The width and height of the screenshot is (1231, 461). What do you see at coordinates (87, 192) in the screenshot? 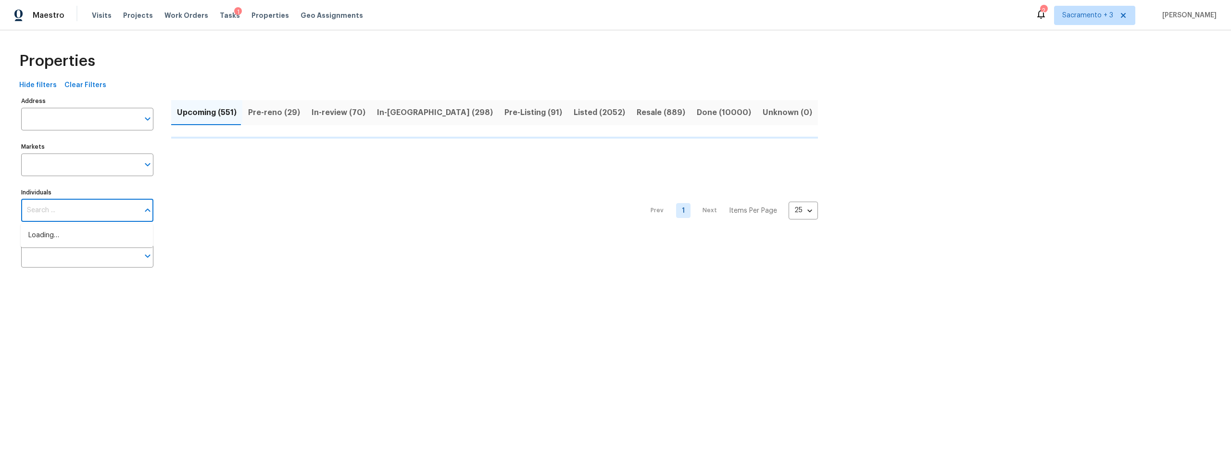
I see `label: Individuals` at bounding box center [87, 192].